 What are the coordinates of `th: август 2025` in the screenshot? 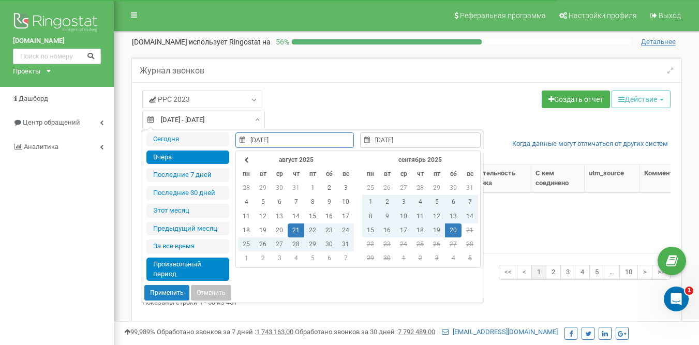 It's located at (296, 160).